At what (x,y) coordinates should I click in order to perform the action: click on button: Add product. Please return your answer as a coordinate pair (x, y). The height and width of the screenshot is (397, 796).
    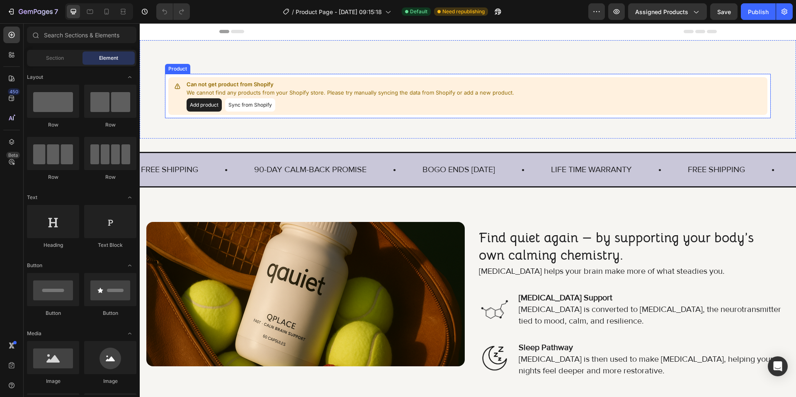
    Looking at the image, I should click on (64, 82).